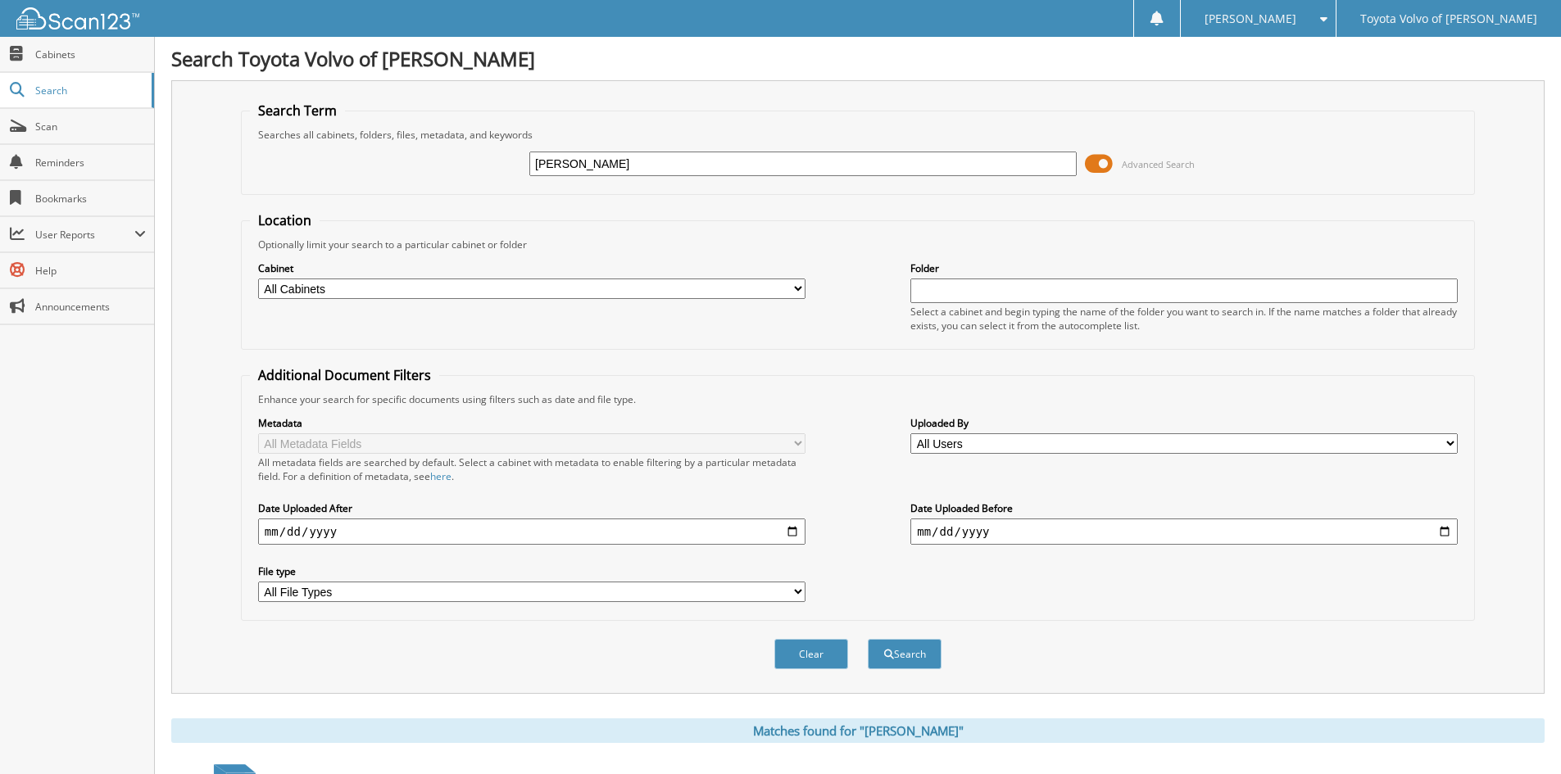 This screenshot has height=774, width=1561. I want to click on div: Enhance your search for specific documents using filters such as date and file type., so click(858, 399).